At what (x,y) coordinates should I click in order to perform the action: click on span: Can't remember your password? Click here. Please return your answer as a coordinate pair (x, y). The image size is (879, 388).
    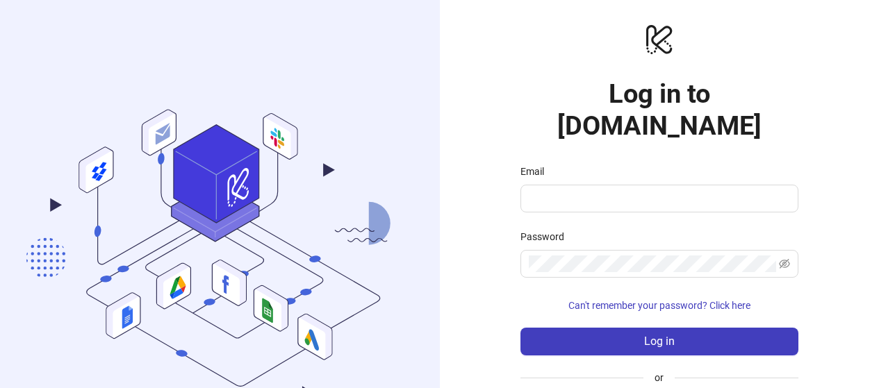
    Looking at the image, I should click on (659, 306).